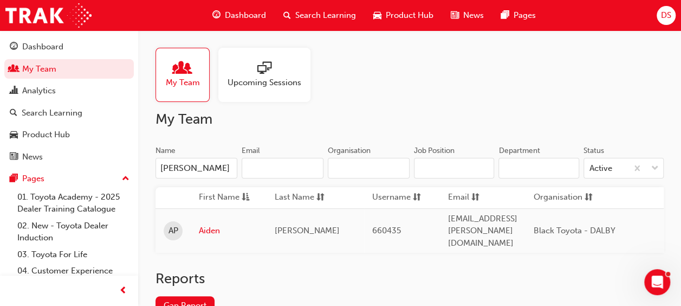  What do you see at coordinates (403, 15) in the screenshot?
I see `a: car-iconProduct Hub` at bounding box center [403, 15].